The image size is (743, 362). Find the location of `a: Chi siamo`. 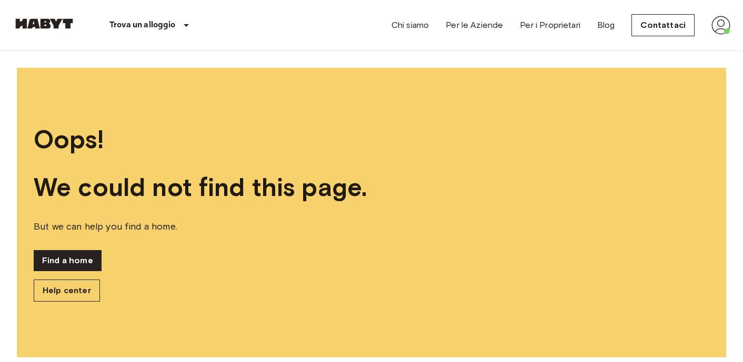

a: Chi siamo is located at coordinates (410, 25).